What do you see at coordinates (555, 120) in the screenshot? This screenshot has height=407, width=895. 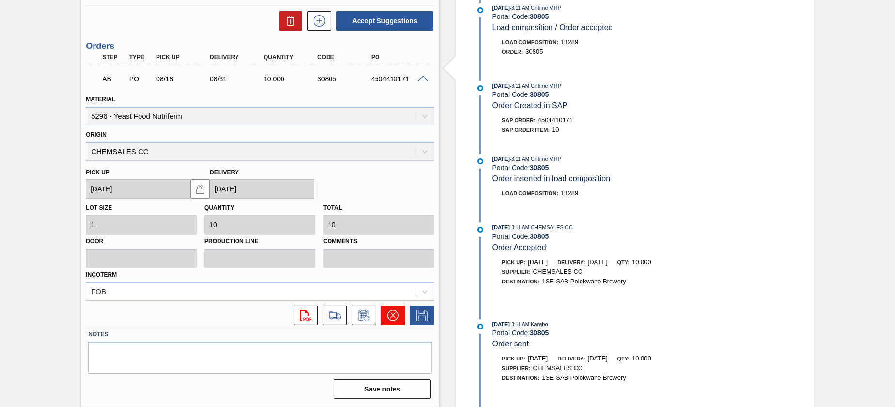 I see `span: 4504410171` at bounding box center [555, 120].